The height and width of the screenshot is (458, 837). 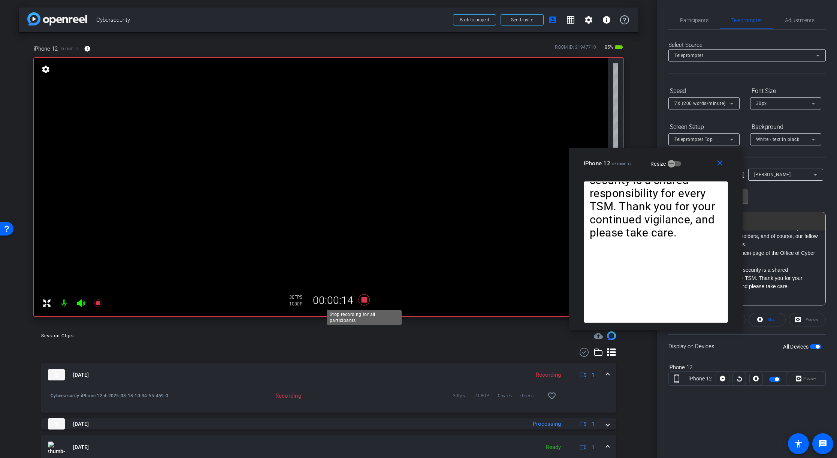 What do you see at coordinates (786, 127) in the screenshot?
I see `div: Background` at bounding box center [786, 127].